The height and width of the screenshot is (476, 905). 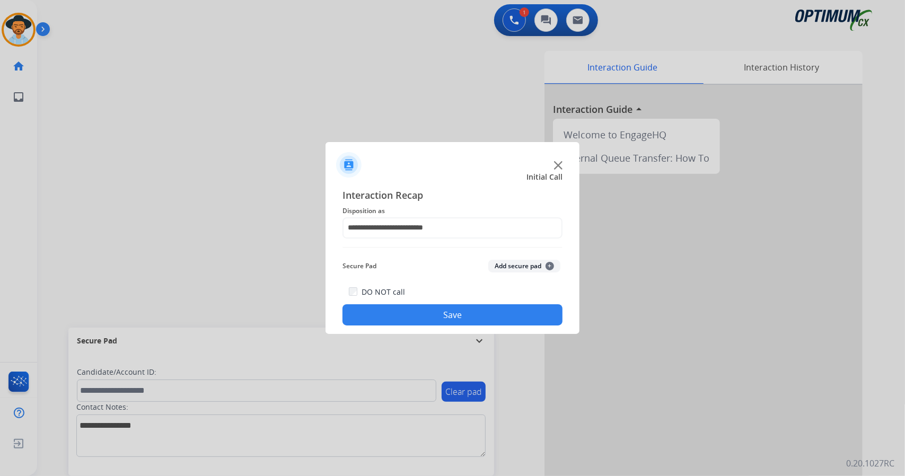 I want to click on img: contactIcon, so click(x=349, y=165).